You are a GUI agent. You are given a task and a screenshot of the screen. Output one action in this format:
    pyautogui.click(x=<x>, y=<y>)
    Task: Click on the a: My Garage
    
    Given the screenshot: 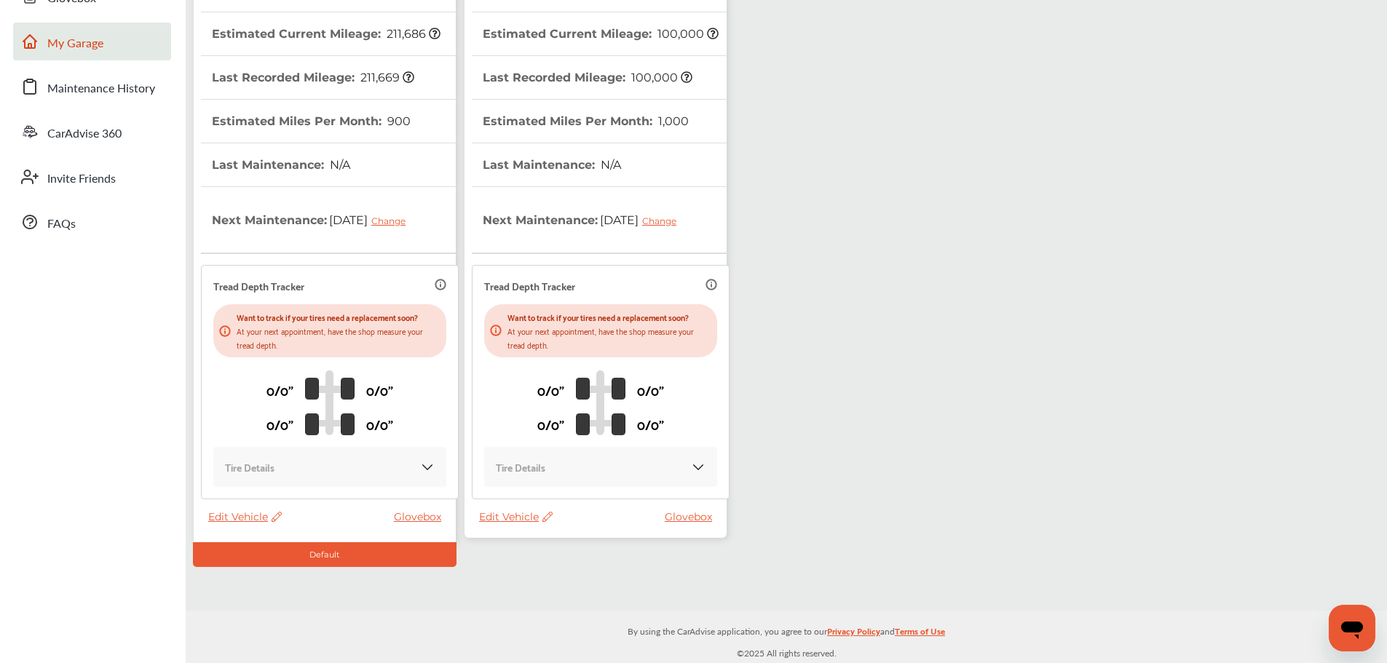 What is the action you would take?
    pyautogui.click(x=92, y=41)
    